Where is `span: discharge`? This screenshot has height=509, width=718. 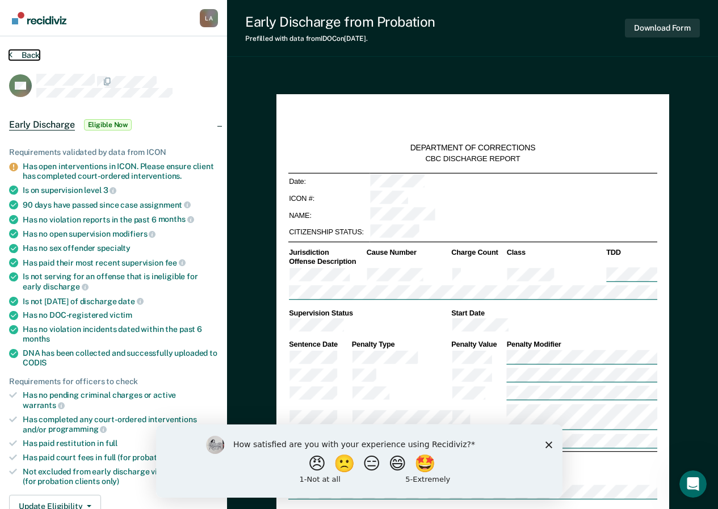
span: discharge is located at coordinates (66, 287).